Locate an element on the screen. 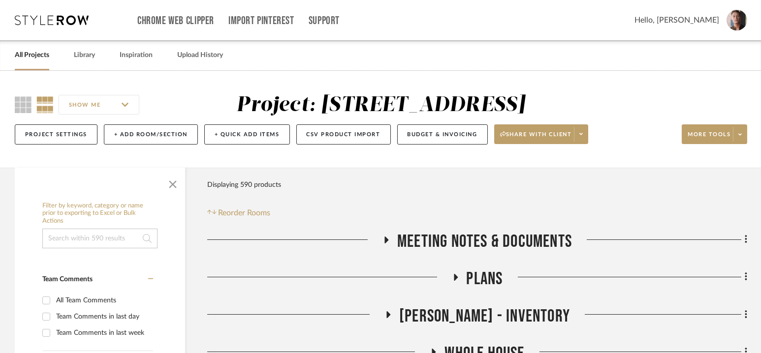 This screenshot has height=353, width=761. button: Close is located at coordinates (173, 183).